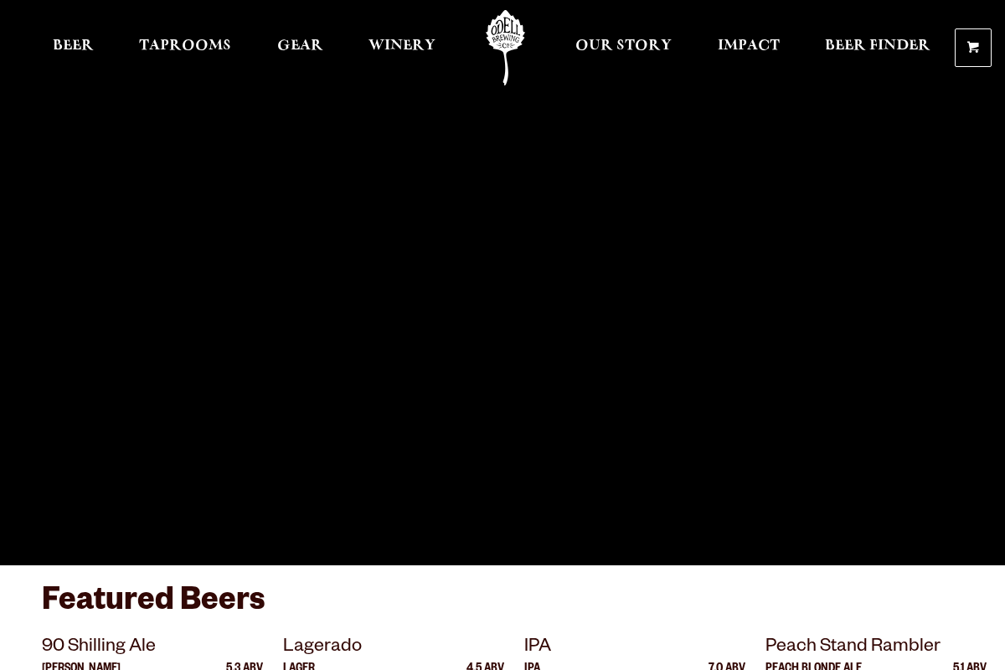 This screenshot has width=1005, height=670. What do you see at coordinates (623, 48) in the screenshot?
I see `a: Our Story` at bounding box center [623, 48].